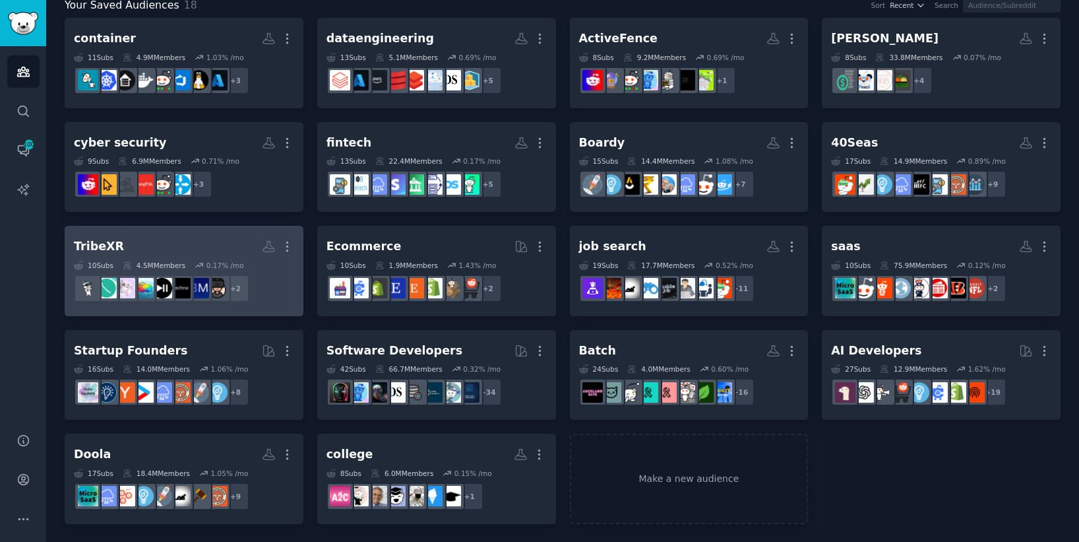 The image size is (1079, 542). Describe the element at coordinates (851, 369) in the screenshot. I see `div: 27 Sub s` at that location.